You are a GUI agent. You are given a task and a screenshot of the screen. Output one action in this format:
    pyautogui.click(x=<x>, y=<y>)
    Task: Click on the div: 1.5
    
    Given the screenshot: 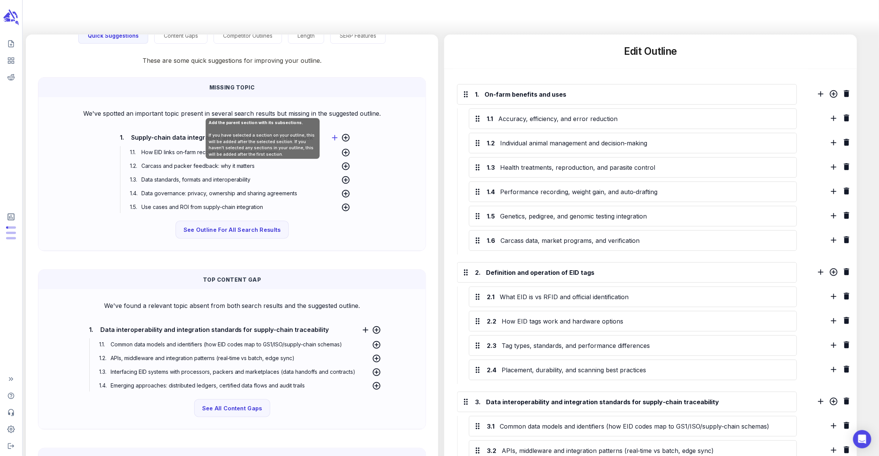 What is the action you would take?
    pyautogui.click(x=491, y=216)
    